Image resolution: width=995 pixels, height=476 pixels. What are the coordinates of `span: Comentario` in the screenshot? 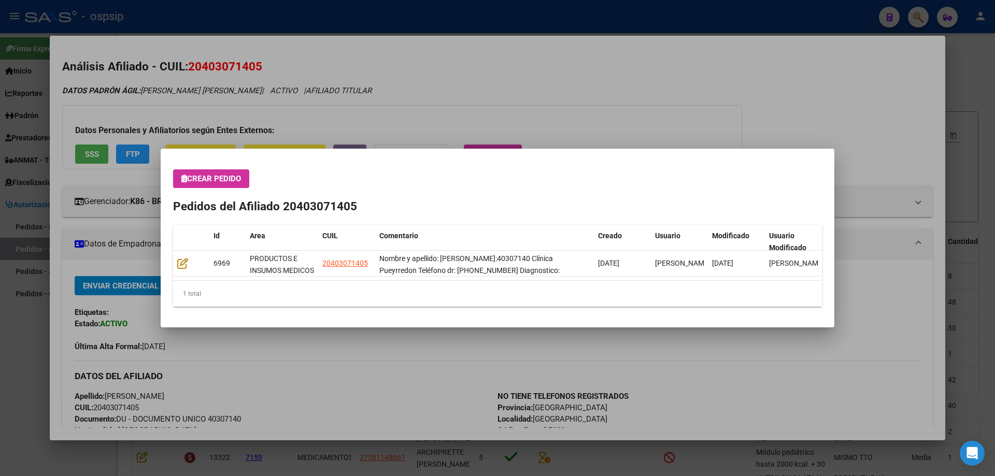 It's located at (398, 236).